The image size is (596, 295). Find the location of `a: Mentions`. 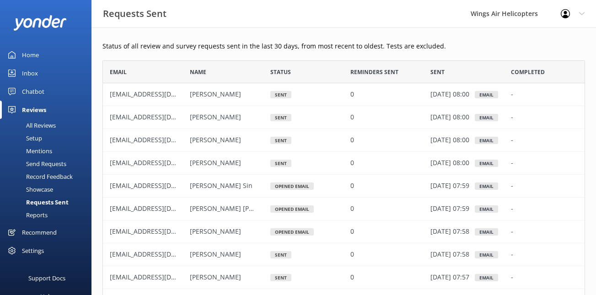

a: Mentions is located at coordinates (48, 151).